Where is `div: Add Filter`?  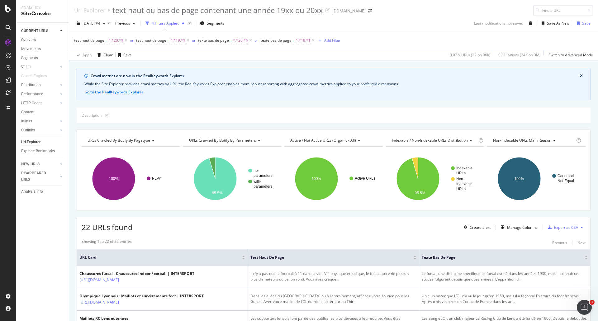 div: Add Filter is located at coordinates (332, 40).